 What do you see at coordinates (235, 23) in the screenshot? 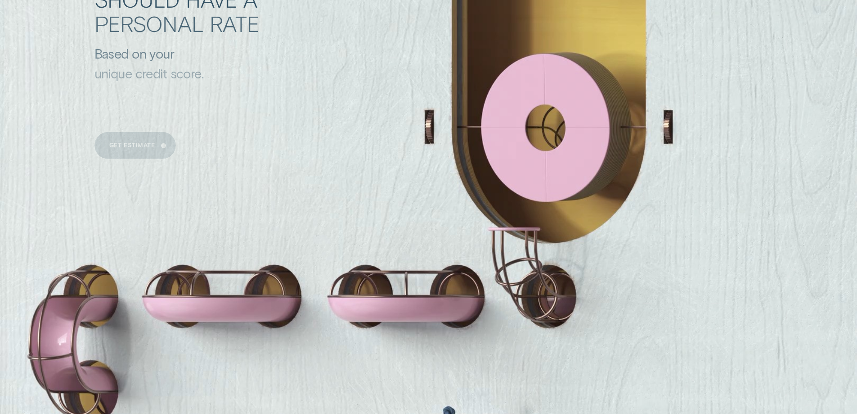
I see `div: rate` at bounding box center [235, 23].